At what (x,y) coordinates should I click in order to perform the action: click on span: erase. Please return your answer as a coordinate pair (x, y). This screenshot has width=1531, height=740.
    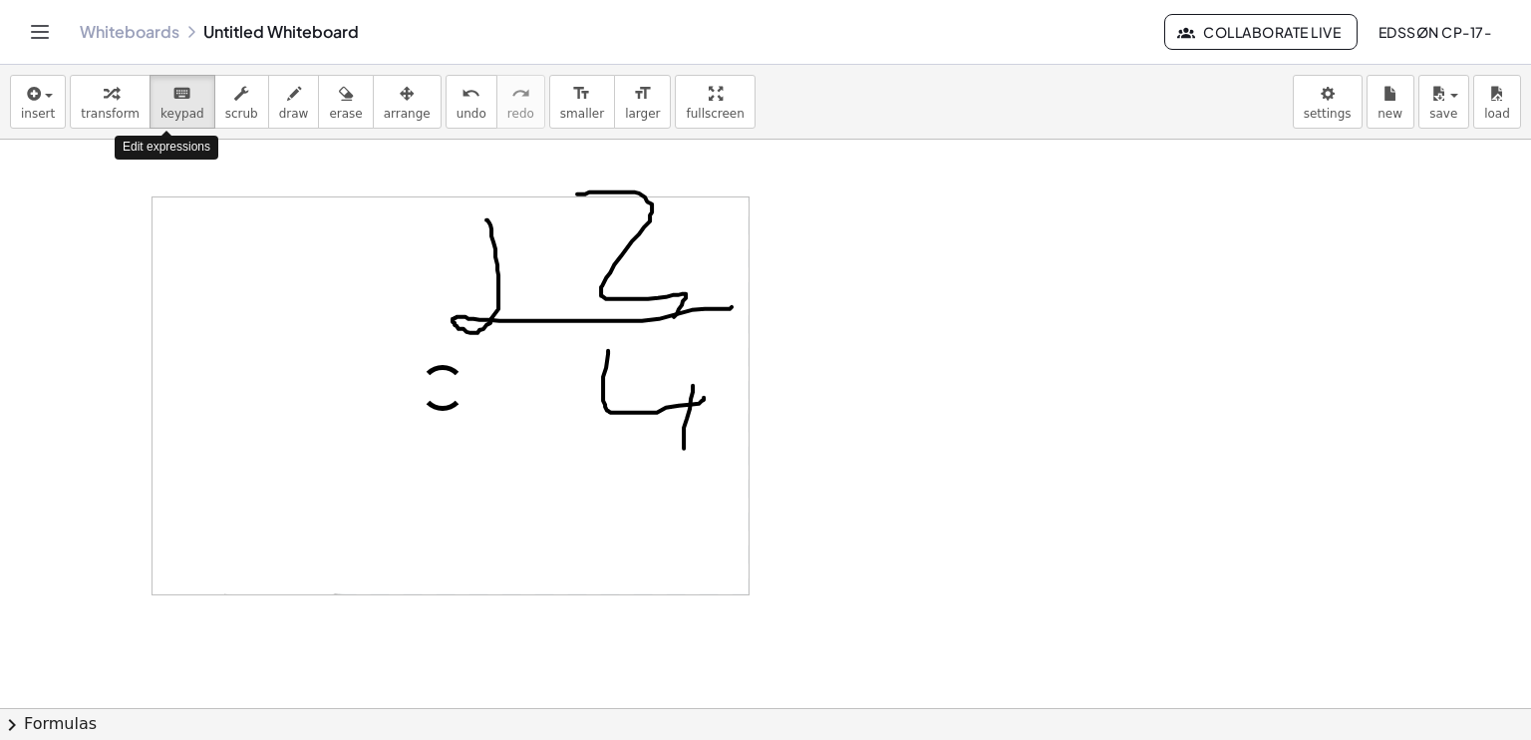
    Looking at the image, I should click on (345, 114).